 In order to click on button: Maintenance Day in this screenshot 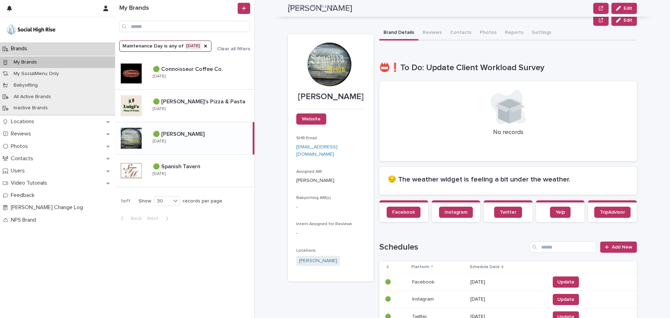, I will do `click(166, 46)`.